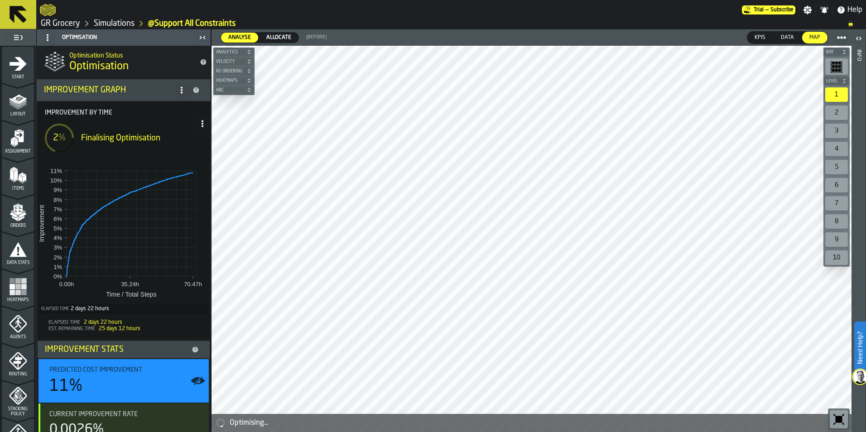 Image resolution: width=866 pixels, height=432 pixels. Describe the element at coordinates (18, 213) in the screenshot. I see `li: menu Orders` at that location.